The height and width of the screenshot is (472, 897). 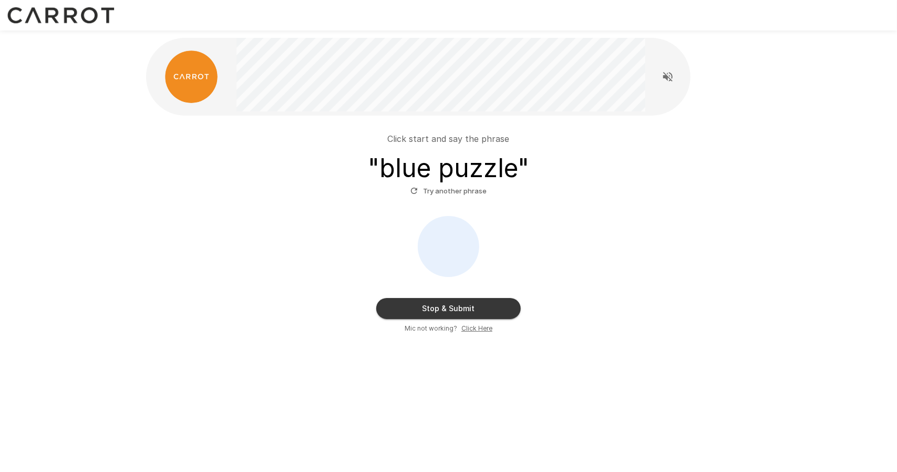 What do you see at coordinates (668, 77) in the screenshot?
I see `button: Read questions aloud` at bounding box center [668, 77].